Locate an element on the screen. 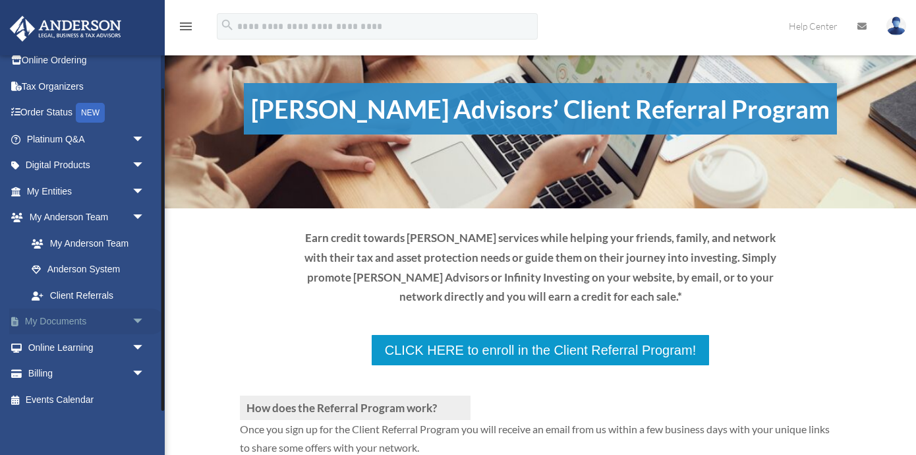  i: search is located at coordinates (227, 25).